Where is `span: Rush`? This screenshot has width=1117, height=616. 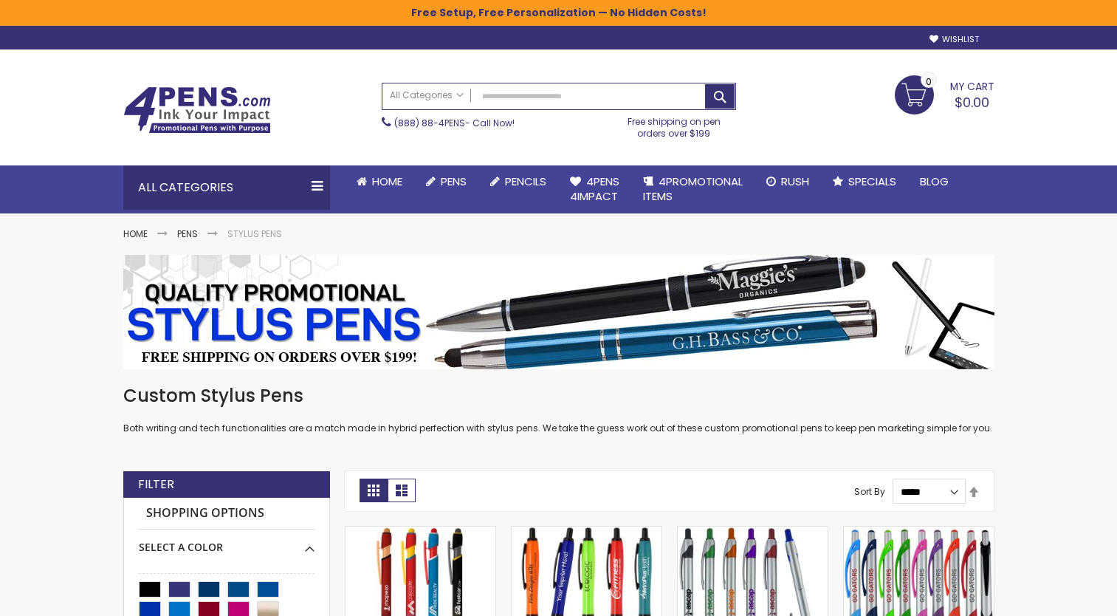 span: Rush is located at coordinates (795, 181).